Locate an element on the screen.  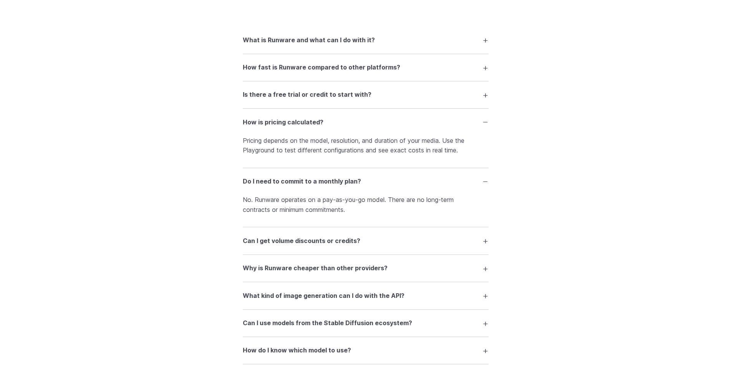
h3: Is there a free trial or credit to start with? is located at coordinates (307, 95).